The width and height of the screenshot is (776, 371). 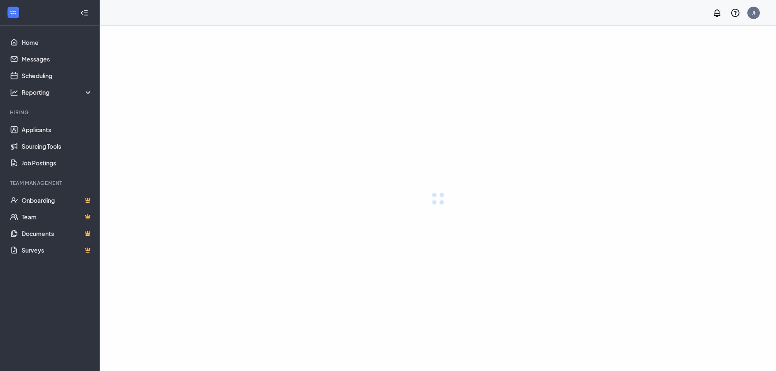 What do you see at coordinates (50, 183) in the screenshot?
I see `div: Team Management` at bounding box center [50, 183].